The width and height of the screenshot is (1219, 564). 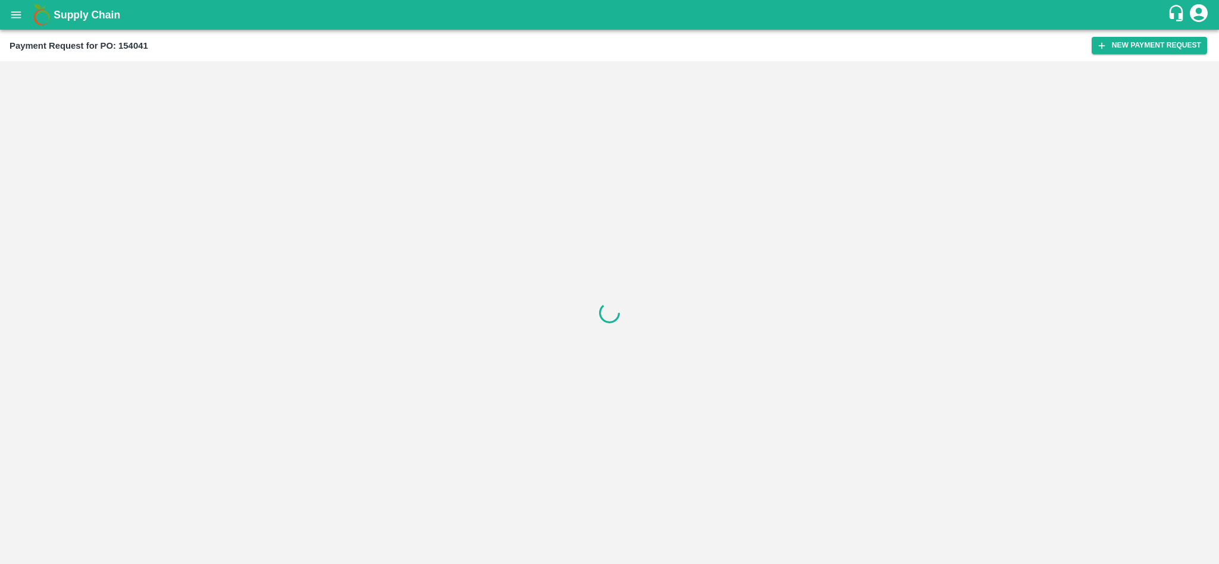 What do you see at coordinates (1199, 15) in the screenshot?
I see `div: account of current user` at bounding box center [1199, 15].